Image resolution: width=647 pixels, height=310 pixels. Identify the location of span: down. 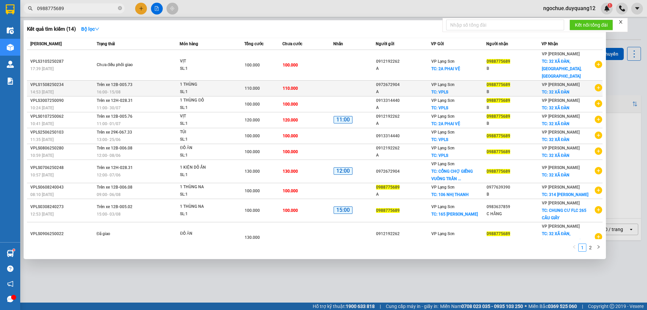
(97, 29).